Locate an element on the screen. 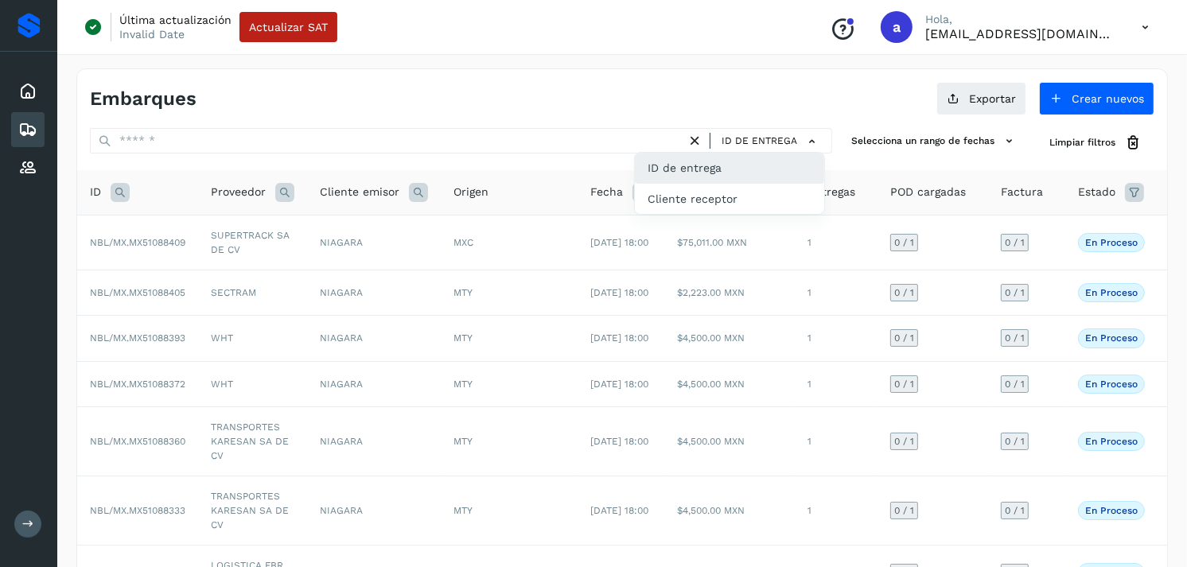 The image size is (1187, 567). p: Invalid Date is located at coordinates (152, 34).